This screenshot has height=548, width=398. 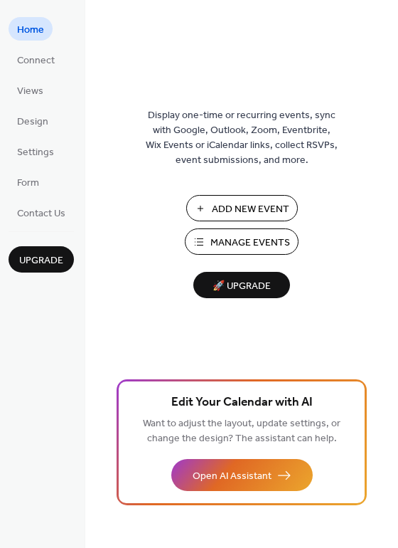 I want to click on a: Connect, so click(x=36, y=59).